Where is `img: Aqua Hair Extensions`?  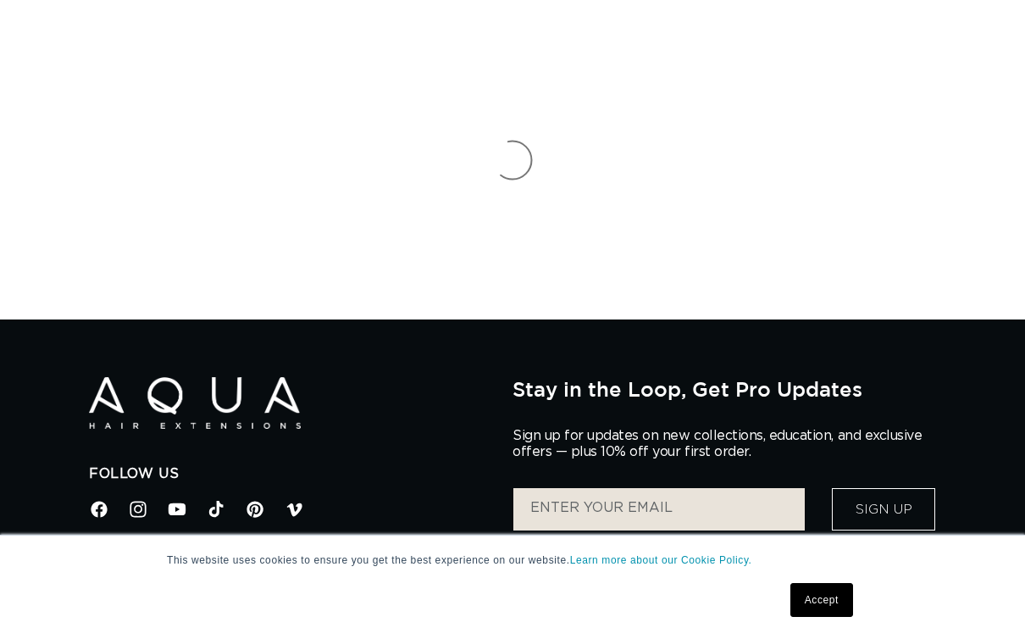 img: Aqua Hair Extensions is located at coordinates (195, 403).